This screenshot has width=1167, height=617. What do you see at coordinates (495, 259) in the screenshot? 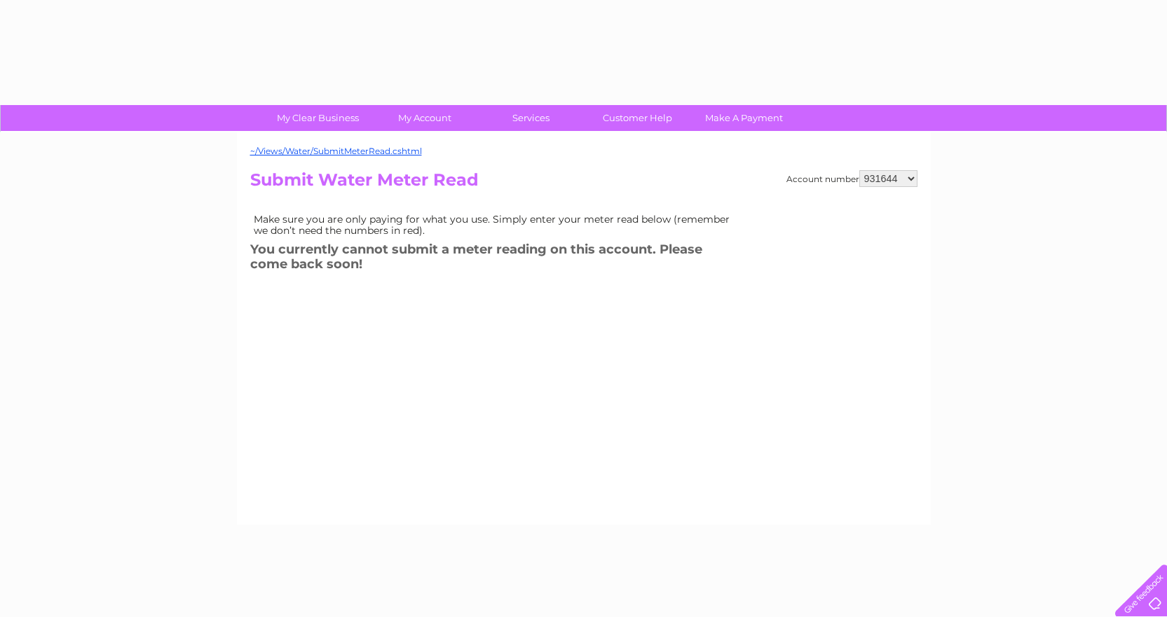
I see `h3: You currently cannot submit a meter reading on this account. Please come back soon!` at bounding box center [495, 259].